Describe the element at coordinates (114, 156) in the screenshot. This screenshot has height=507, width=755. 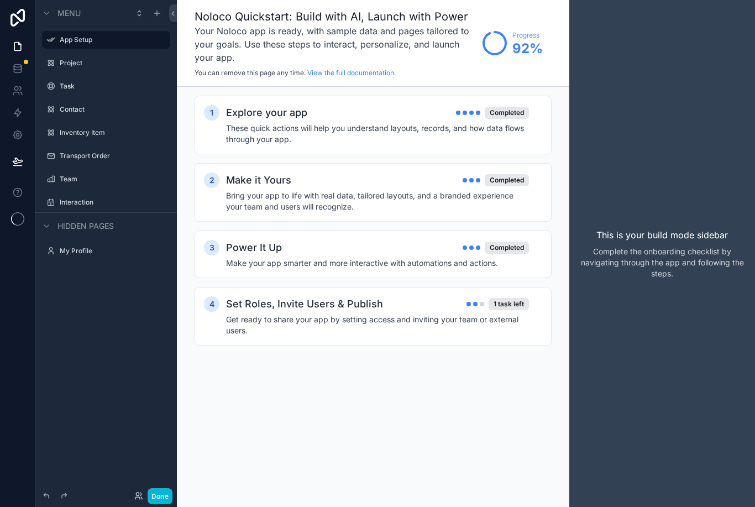
I see `a: Transport Order` at that location.